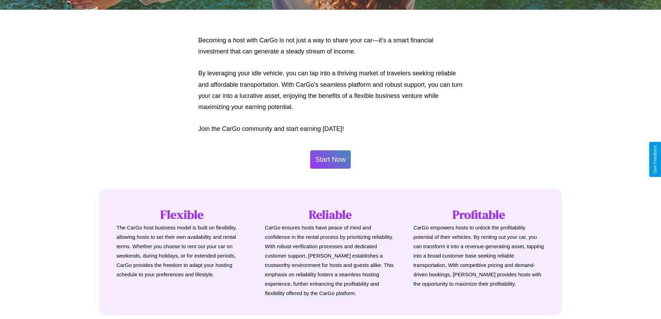 This screenshot has height=319, width=661. What do you see at coordinates (331, 159) in the screenshot?
I see `button: Start Now` at bounding box center [331, 159].